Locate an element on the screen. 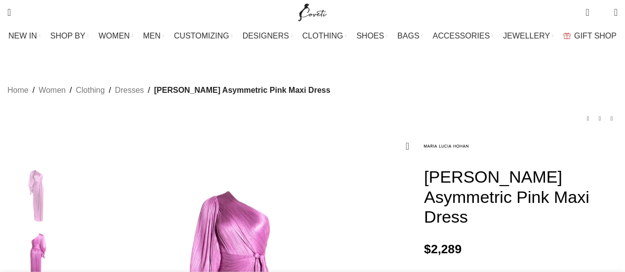  a: NEW IN is located at coordinates (24, 36).